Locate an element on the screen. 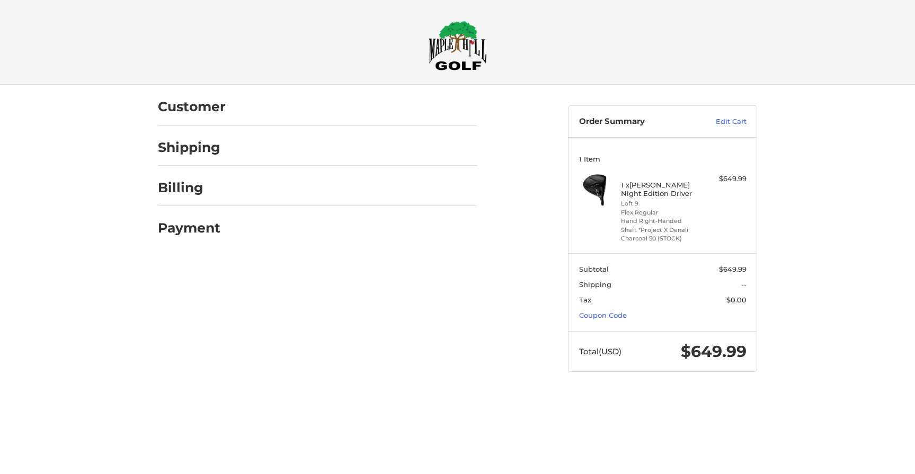  img: Maple Hill Golf is located at coordinates (458, 46).